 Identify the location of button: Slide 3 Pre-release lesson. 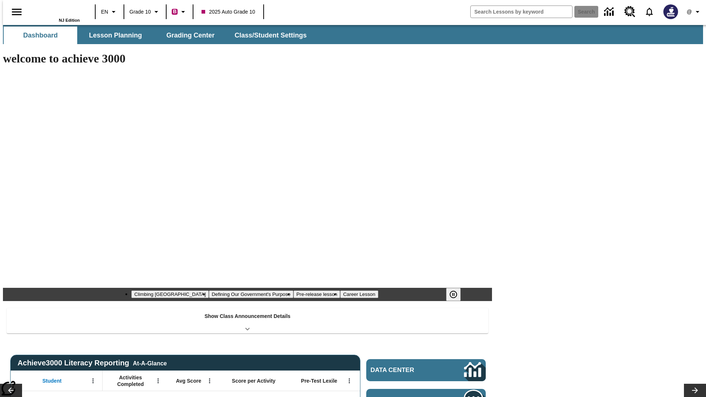
(317, 294).